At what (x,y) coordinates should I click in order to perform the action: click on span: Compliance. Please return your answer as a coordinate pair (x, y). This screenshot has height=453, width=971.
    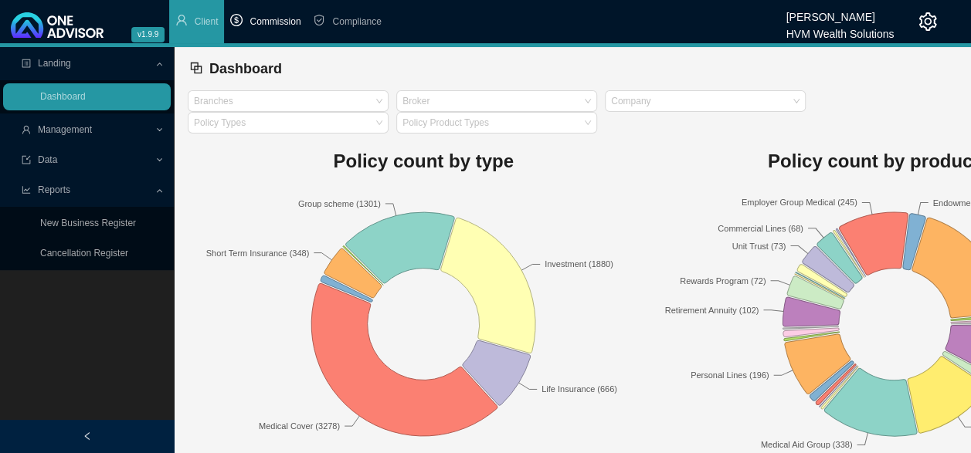
    Looking at the image, I should click on (356, 22).